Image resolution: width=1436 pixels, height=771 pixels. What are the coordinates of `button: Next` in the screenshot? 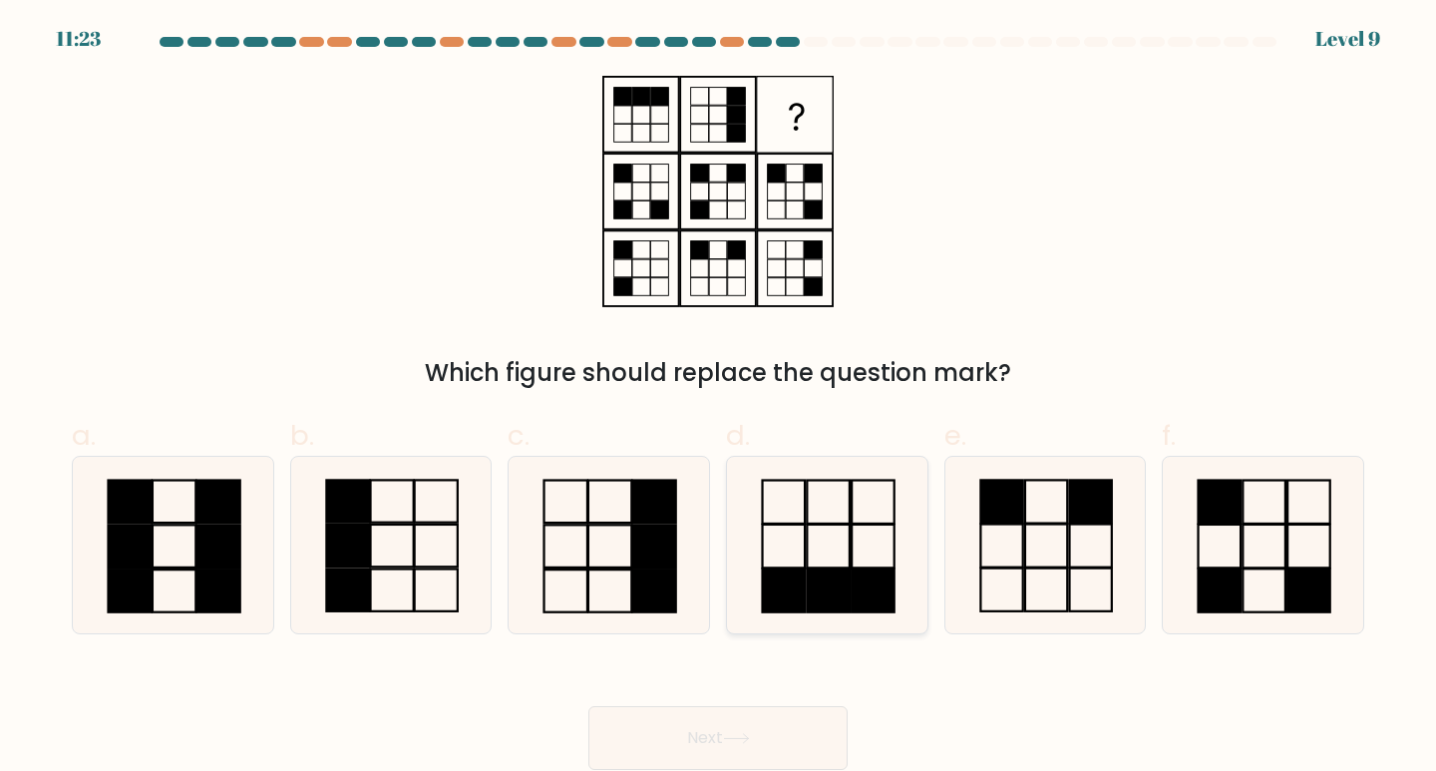 It's located at (718, 738).